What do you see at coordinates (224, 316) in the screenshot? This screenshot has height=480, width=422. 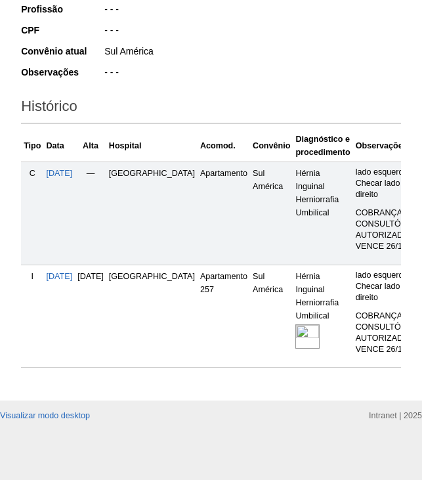 I see `td: Apartamento 257` at bounding box center [224, 316].